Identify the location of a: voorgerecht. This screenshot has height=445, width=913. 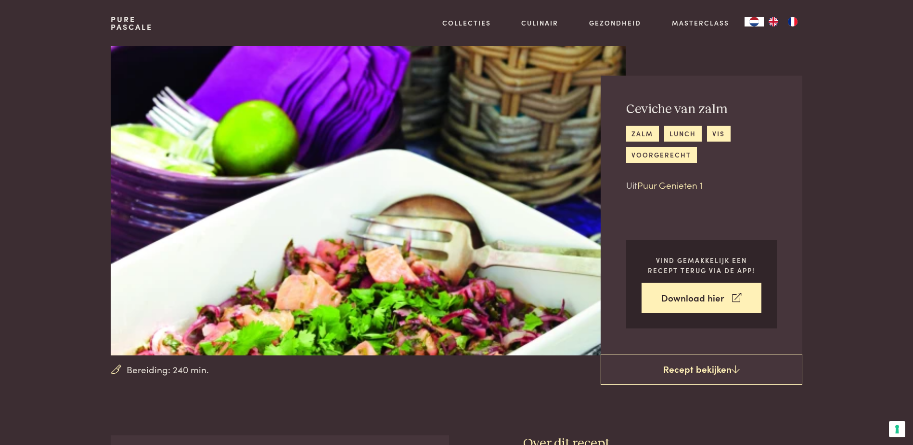
(661, 154).